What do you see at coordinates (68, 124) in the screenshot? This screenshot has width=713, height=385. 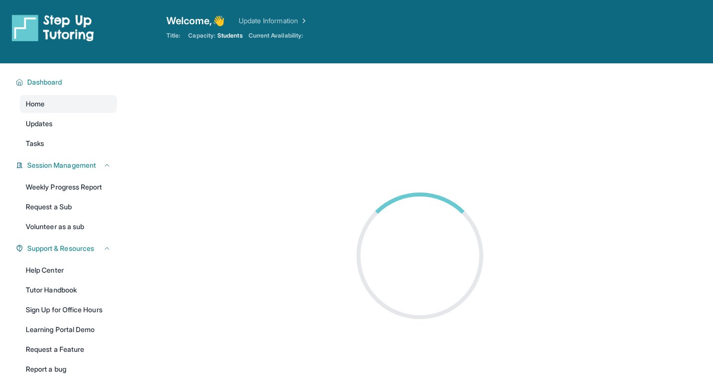 I see `a: Updates` at bounding box center [68, 124].